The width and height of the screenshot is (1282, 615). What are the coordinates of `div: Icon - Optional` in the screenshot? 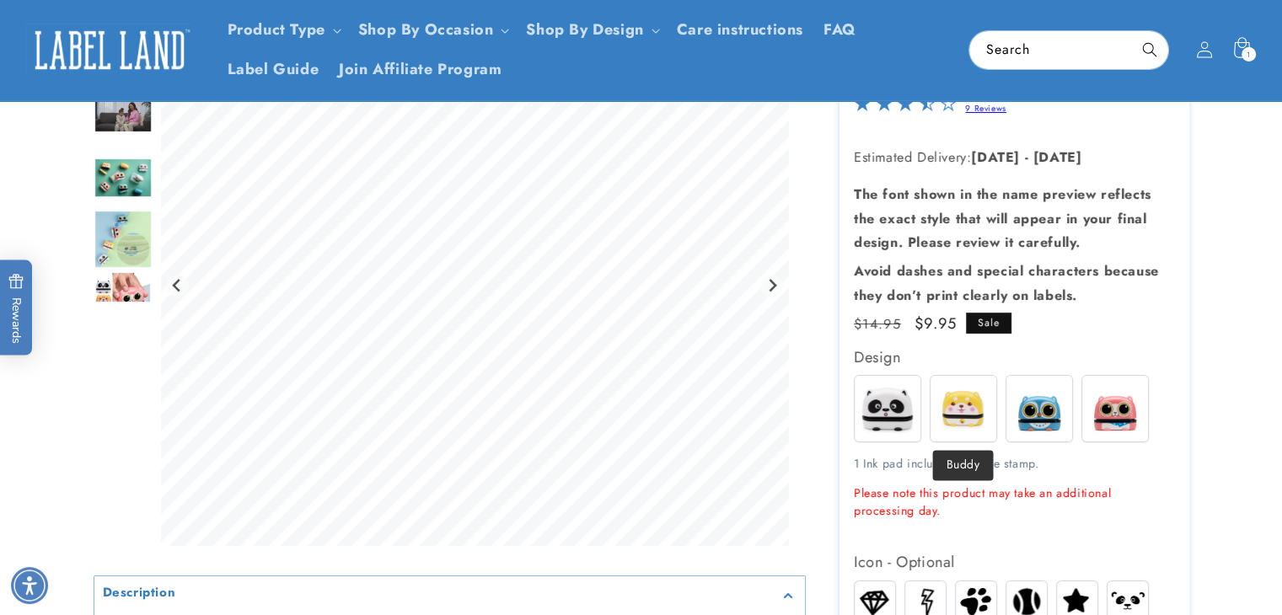 It's located at (1014, 562).